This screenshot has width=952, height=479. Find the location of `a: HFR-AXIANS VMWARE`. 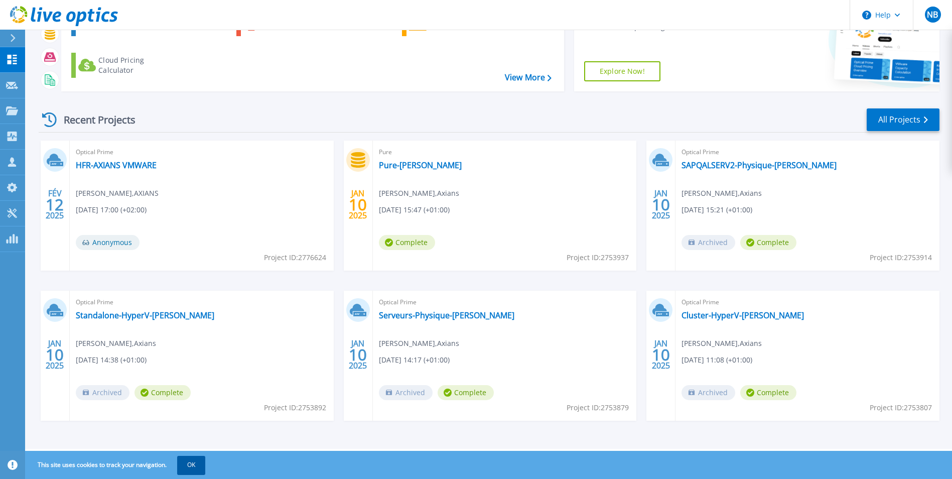

a: HFR-AXIANS VMWARE is located at coordinates (116, 165).